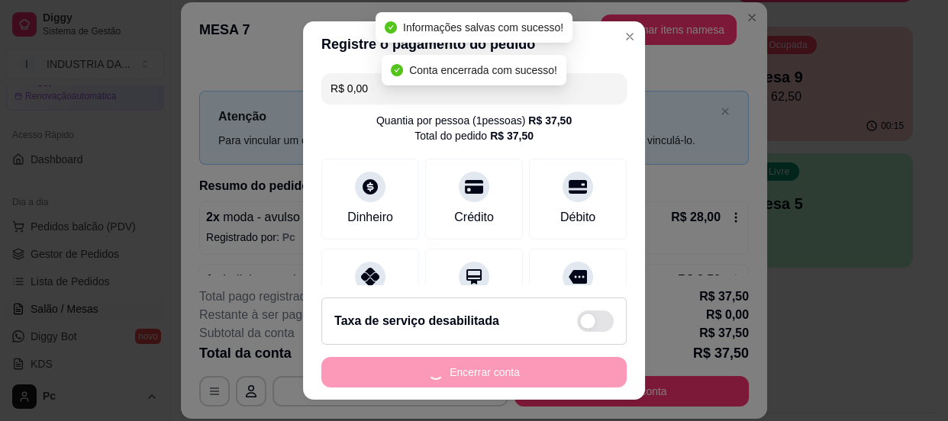 This screenshot has width=948, height=421. I want to click on header: Registre o pagamento do pedido, so click(474, 44).